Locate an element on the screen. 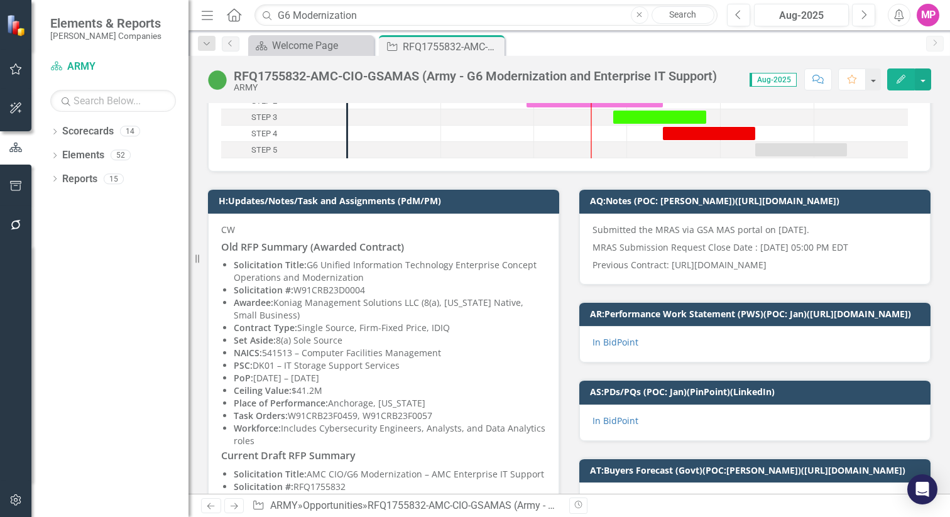 The image size is (950, 517). p: Single Source, Firm-Fixed Price, IDIQ is located at coordinates (389, 328).